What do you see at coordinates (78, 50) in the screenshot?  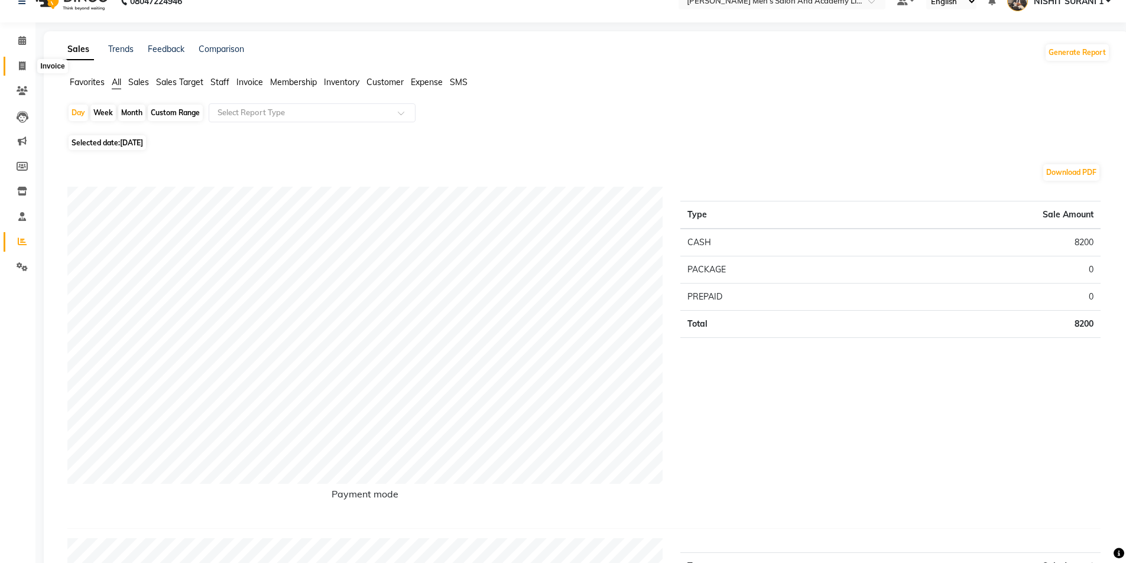 I see `a: Sales` at bounding box center [78, 50].